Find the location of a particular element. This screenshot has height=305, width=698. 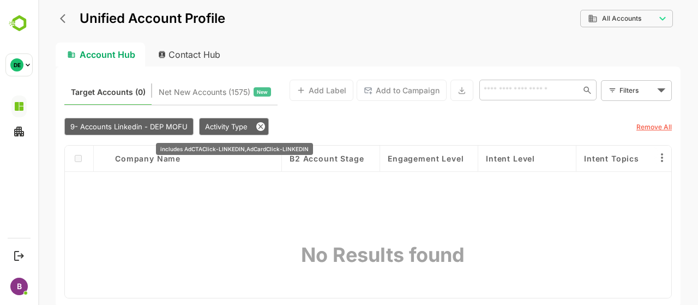

span: All Accounts is located at coordinates (583, 19).